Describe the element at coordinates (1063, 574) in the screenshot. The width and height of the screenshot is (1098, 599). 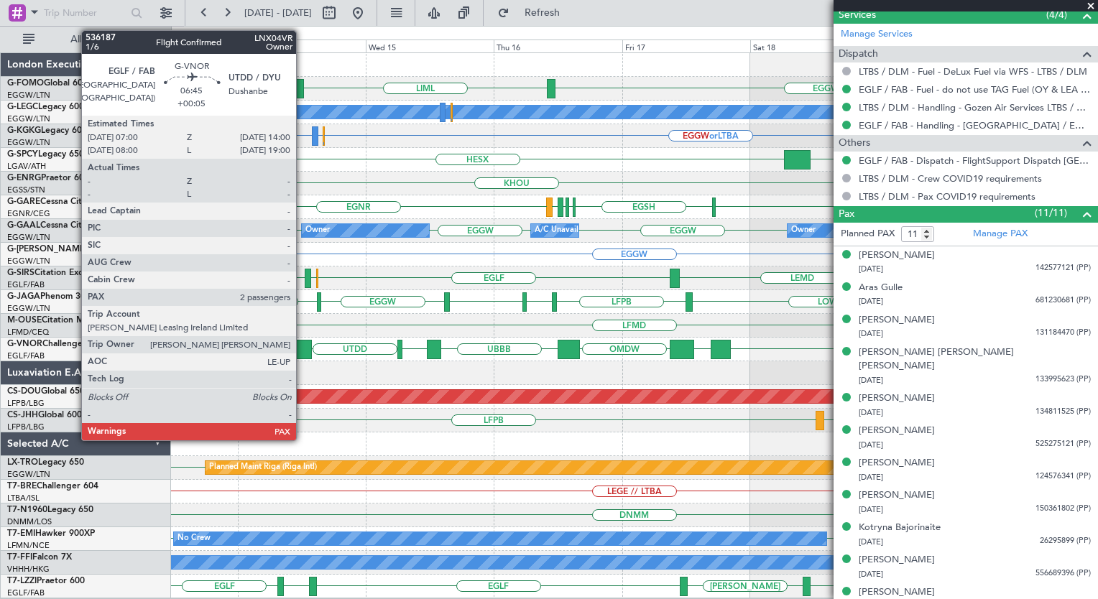
I see `span: 556689396 (PP)` at that location.